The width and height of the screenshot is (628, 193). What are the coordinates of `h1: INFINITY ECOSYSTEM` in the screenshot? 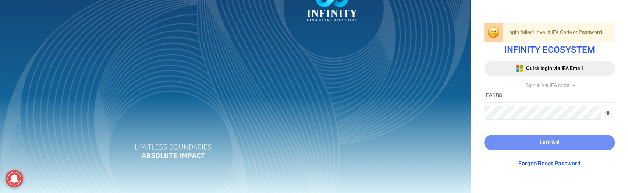 It's located at (549, 50).